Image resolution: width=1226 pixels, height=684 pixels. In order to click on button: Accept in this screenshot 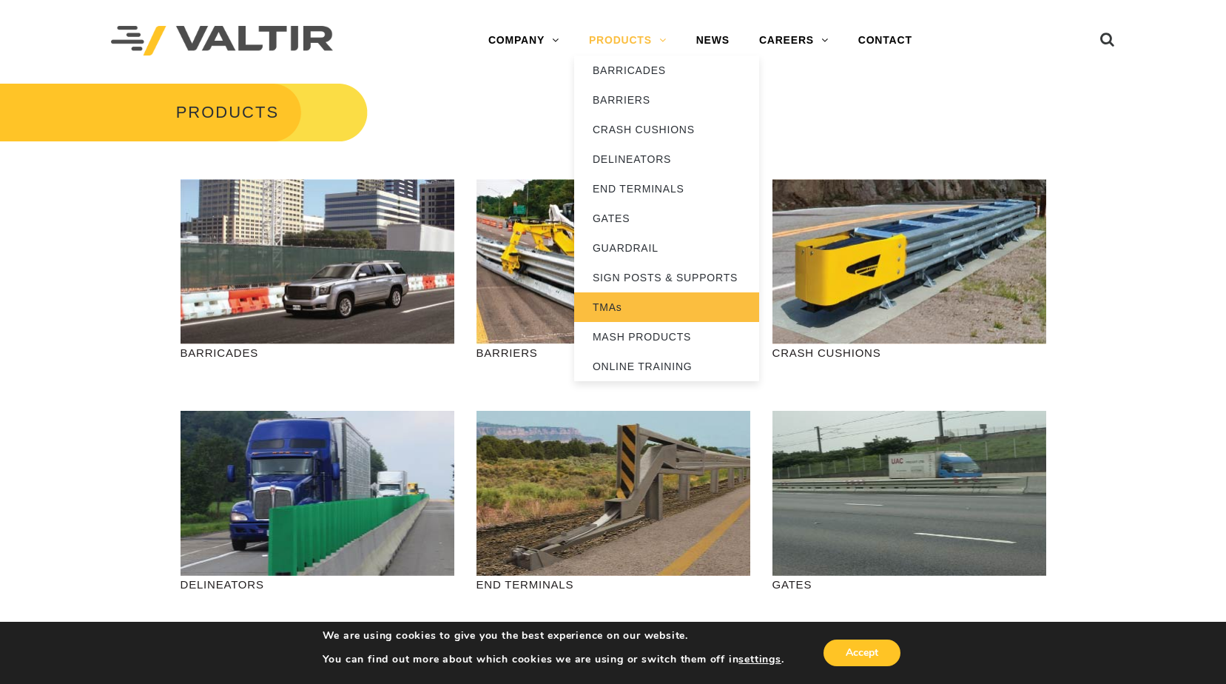, I will do `click(862, 653)`.